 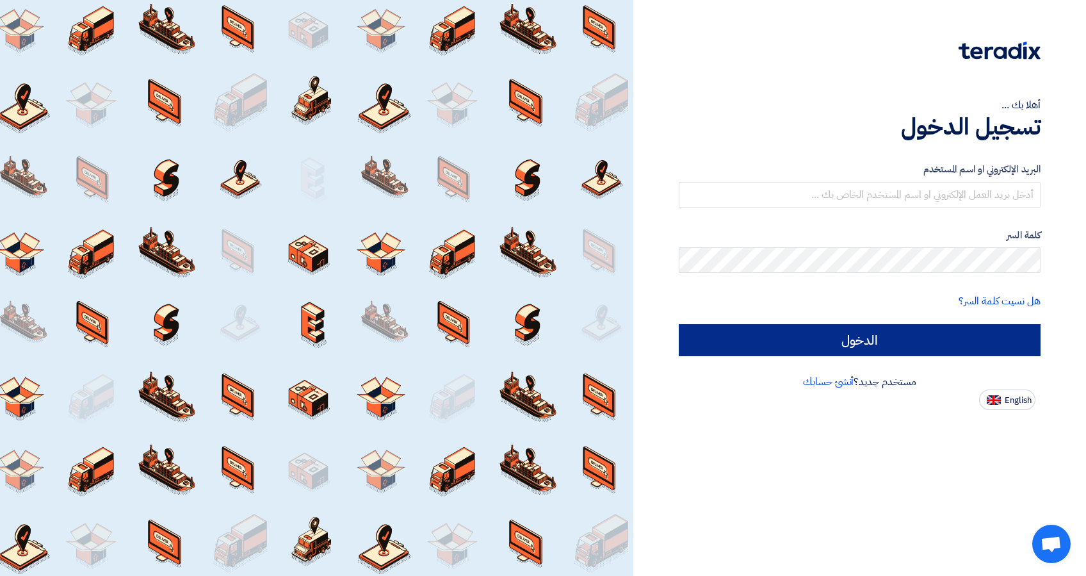 What do you see at coordinates (859, 235) in the screenshot?
I see `label: كلمة السر` at bounding box center [859, 235].